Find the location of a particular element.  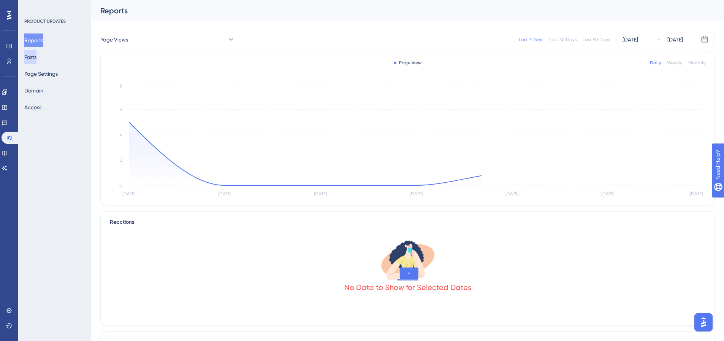

div: Monthly is located at coordinates (697, 63).